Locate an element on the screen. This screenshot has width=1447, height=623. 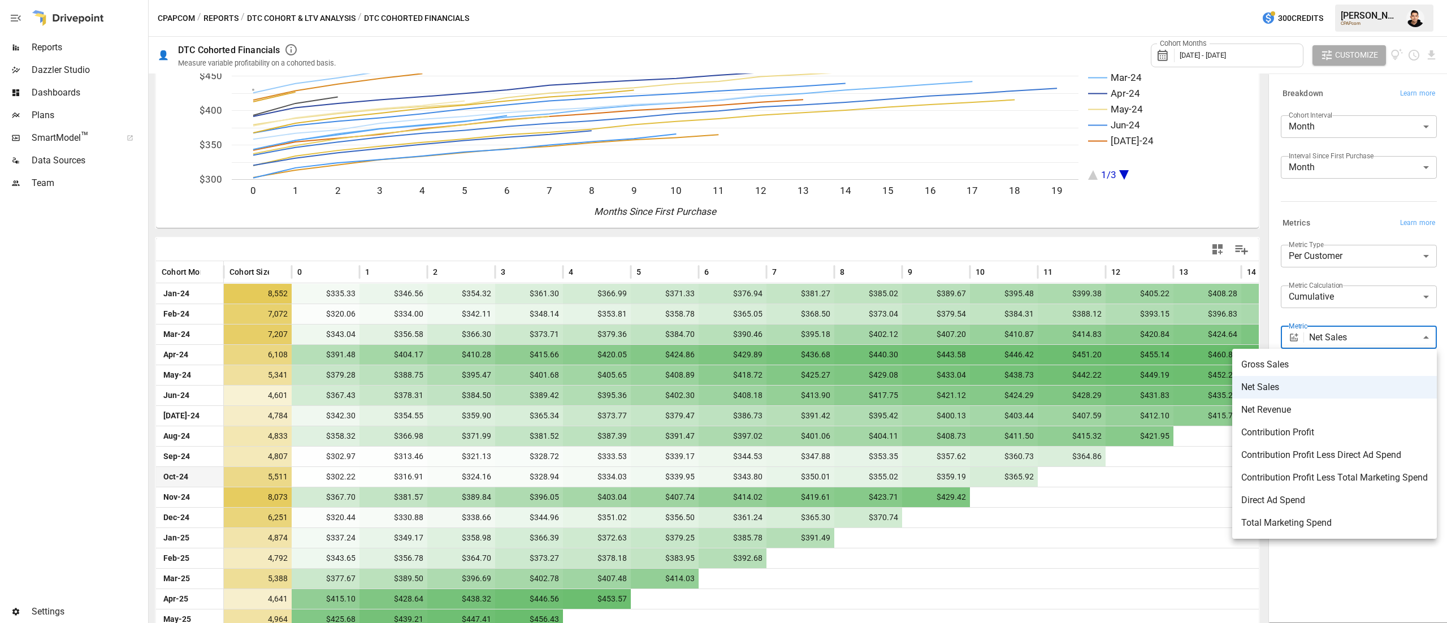
span: Contribution Profit Less Total Marketing Spend is located at coordinates (1335, 478).